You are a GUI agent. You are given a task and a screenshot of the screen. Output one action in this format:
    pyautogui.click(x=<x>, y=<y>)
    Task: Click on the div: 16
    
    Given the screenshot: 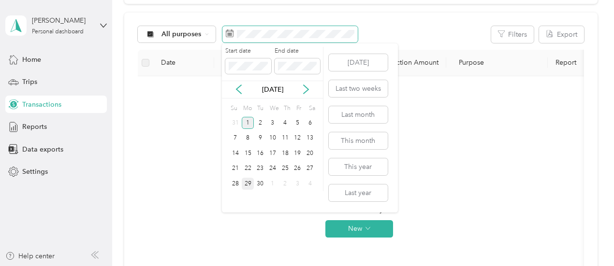 What is the action you would take?
    pyautogui.click(x=260, y=153)
    